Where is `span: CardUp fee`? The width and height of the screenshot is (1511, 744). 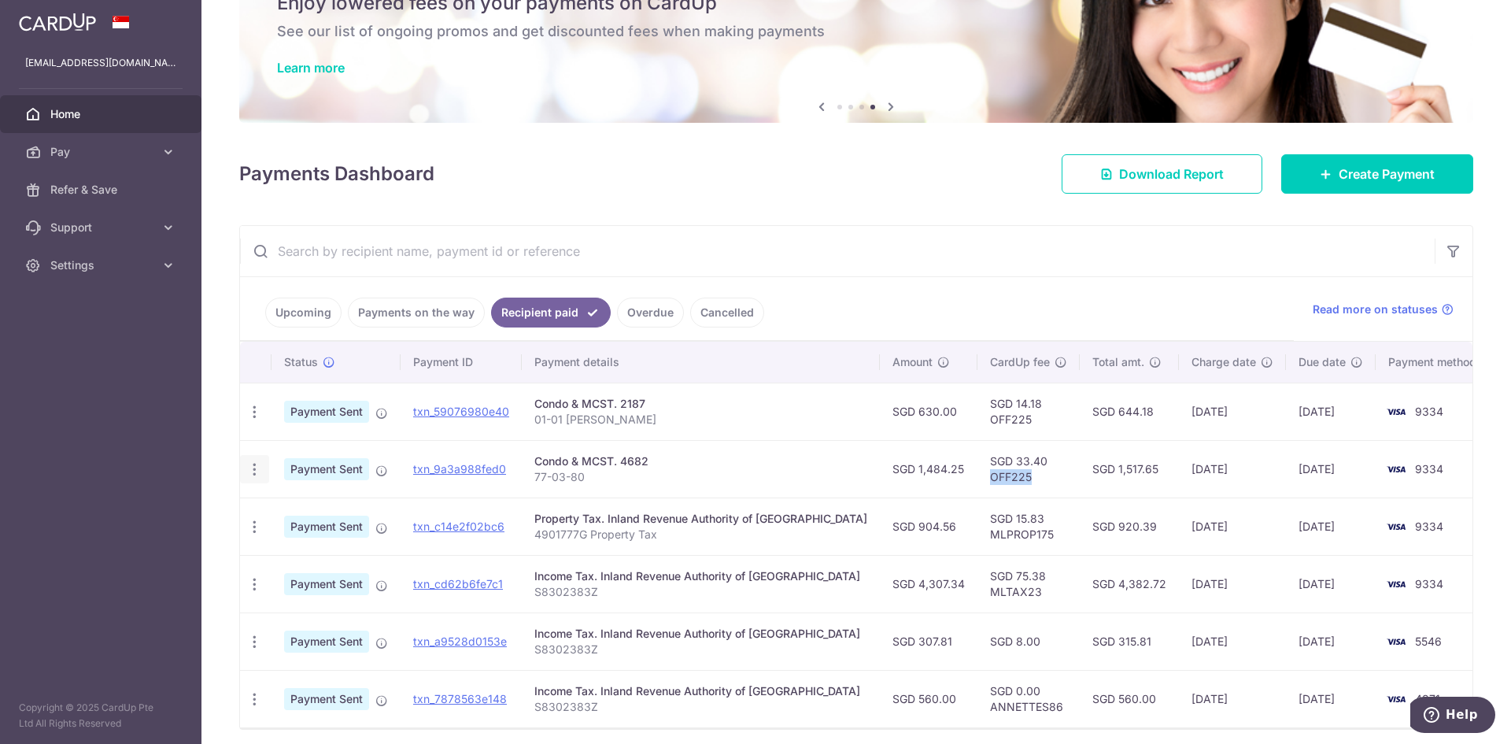
span: CardUp fee is located at coordinates (1020, 362).